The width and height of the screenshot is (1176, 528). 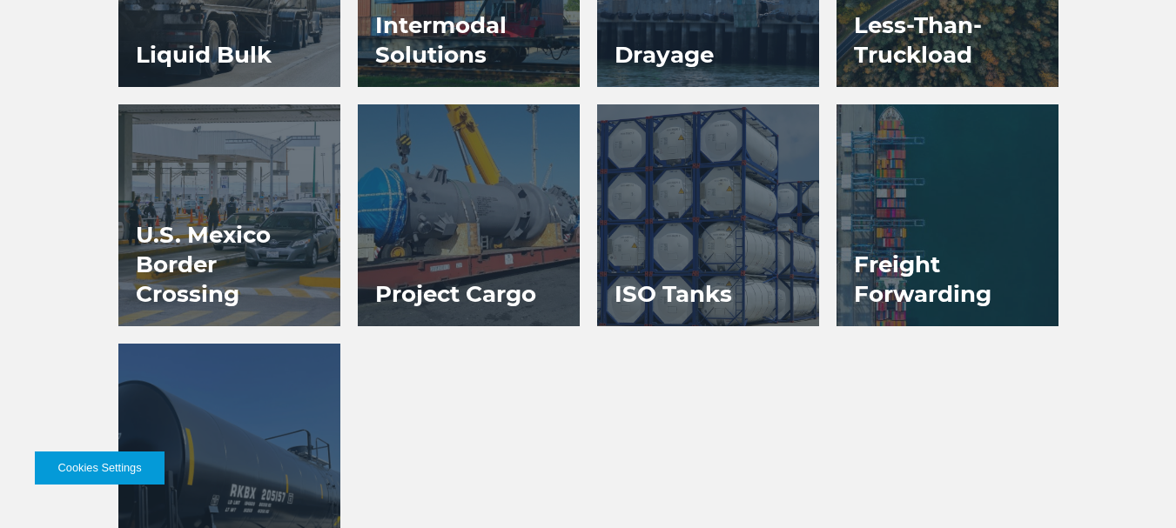 I want to click on h3: Project Cargo, so click(x=455, y=294).